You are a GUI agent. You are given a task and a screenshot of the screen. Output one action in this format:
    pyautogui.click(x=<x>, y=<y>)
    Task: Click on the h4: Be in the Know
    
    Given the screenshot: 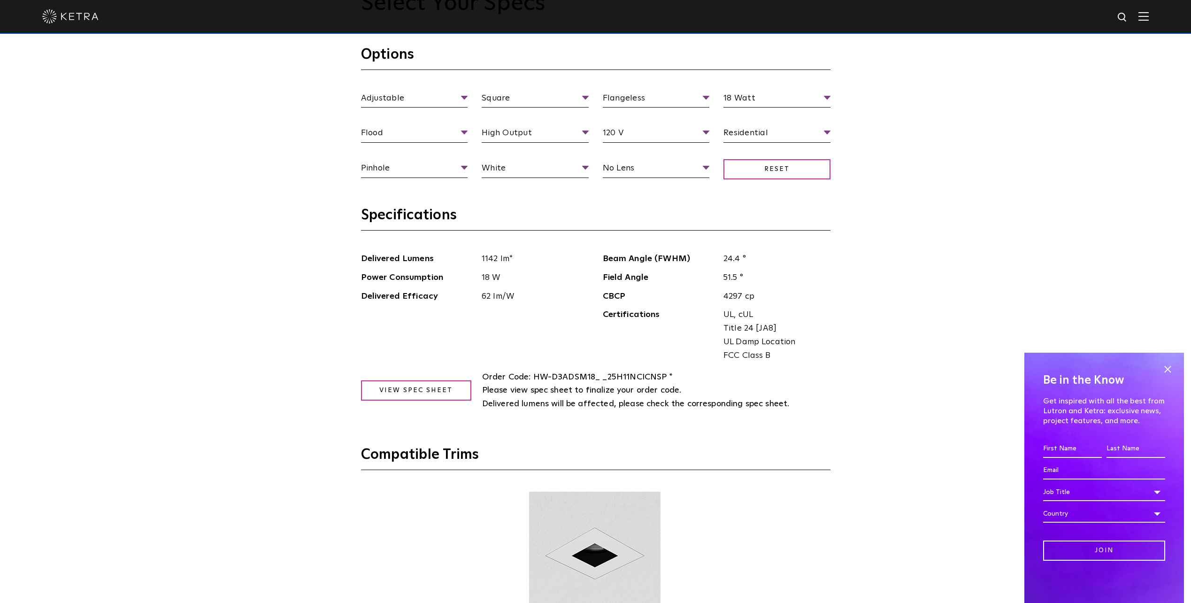 What is the action you would take?
    pyautogui.click(x=1104, y=380)
    